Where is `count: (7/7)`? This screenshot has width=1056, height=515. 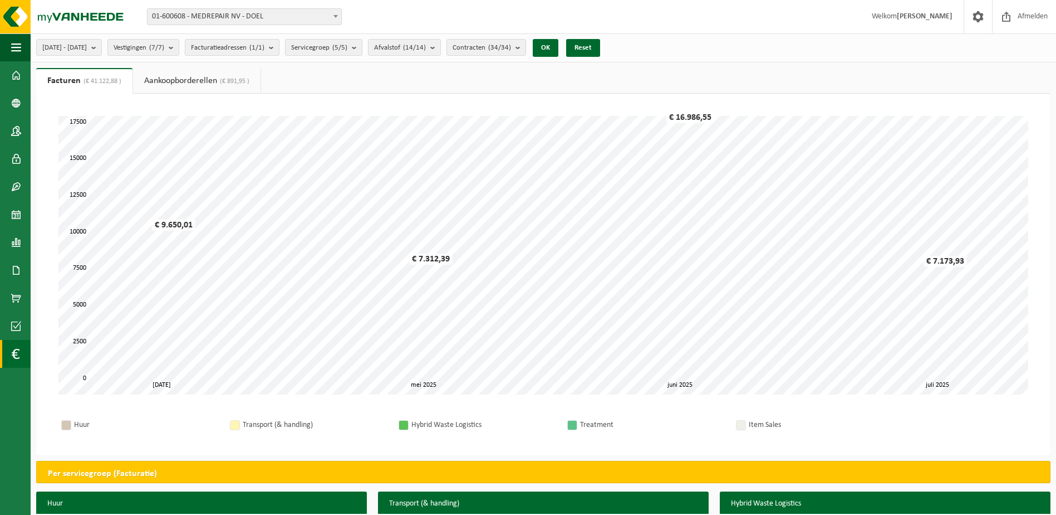
count: (7/7) is located at coordinates (156, 47).